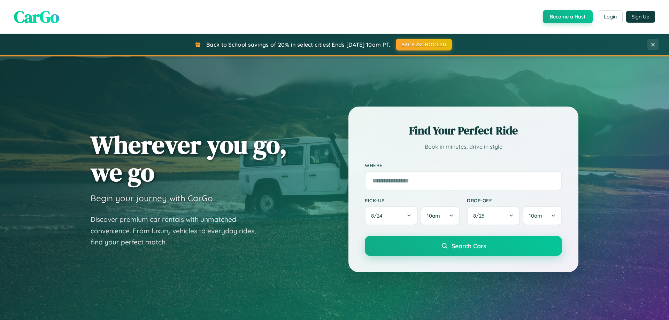 Image resolution: width=669 pixels, height=320 pixels. Describe the element at coordinates (641, 17) in the screenshot. I see `button: Sign Up` at that location.